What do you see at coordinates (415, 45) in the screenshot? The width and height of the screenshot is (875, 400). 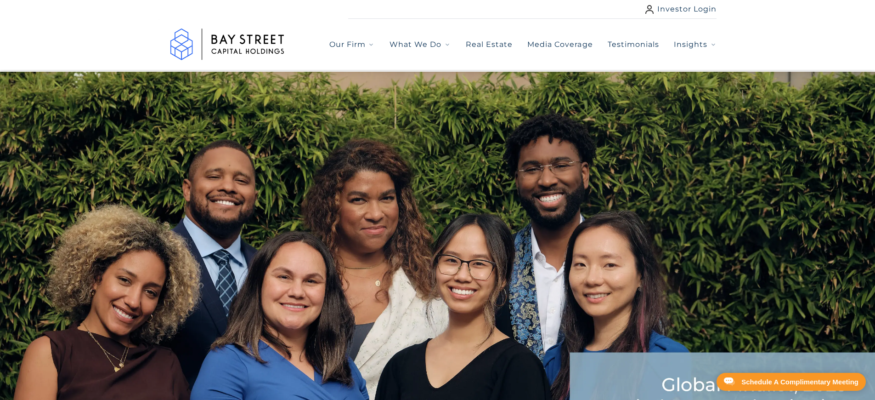 I see `span: What We Do` at bounding box center [415, 45].